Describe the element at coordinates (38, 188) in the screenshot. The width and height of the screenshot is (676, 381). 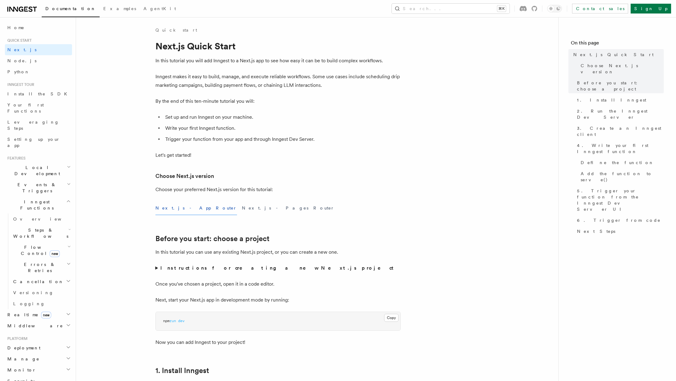
I see `button: Events & Triggers` at that location.